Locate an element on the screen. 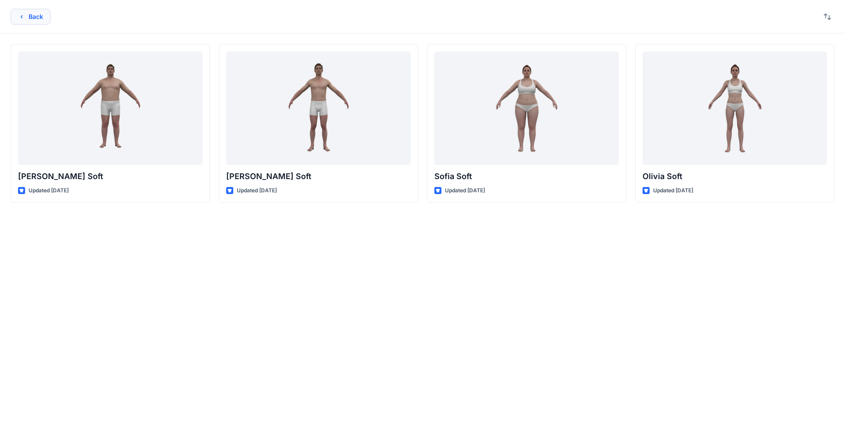  p: Sofia Soft is located at coordinates (526, 177).